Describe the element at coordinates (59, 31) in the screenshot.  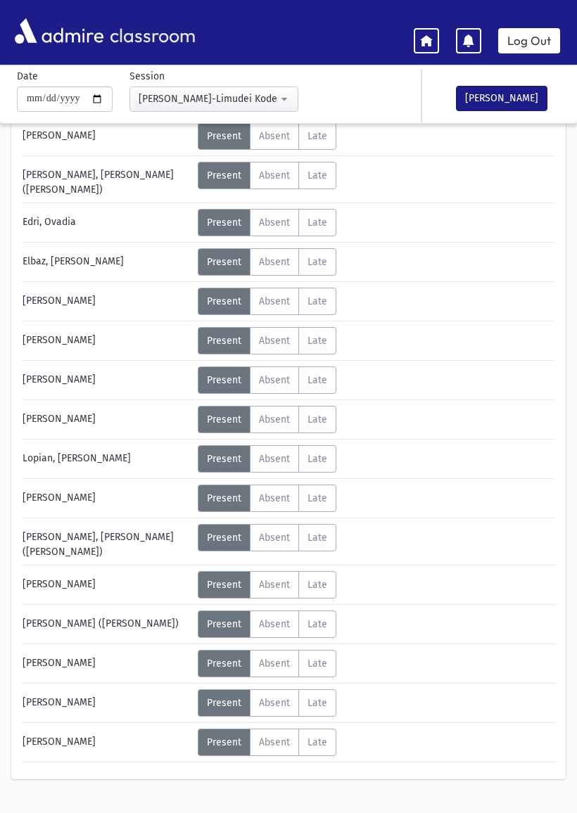
I see `img: AdmirePro` at that location.